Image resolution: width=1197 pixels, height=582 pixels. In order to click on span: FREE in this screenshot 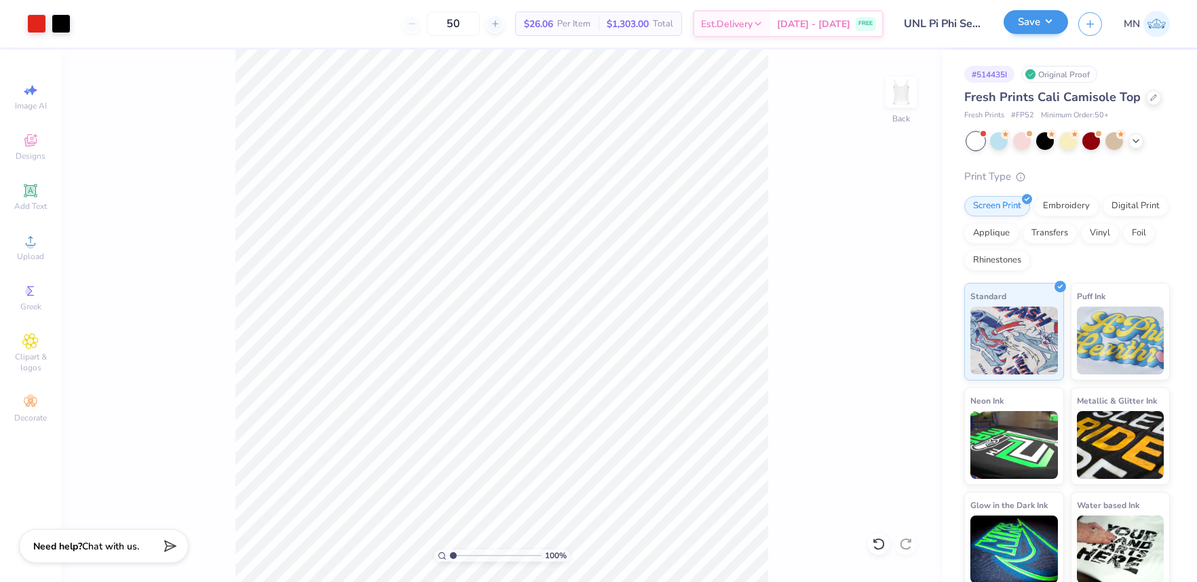, I will do `click(865, 24)`.